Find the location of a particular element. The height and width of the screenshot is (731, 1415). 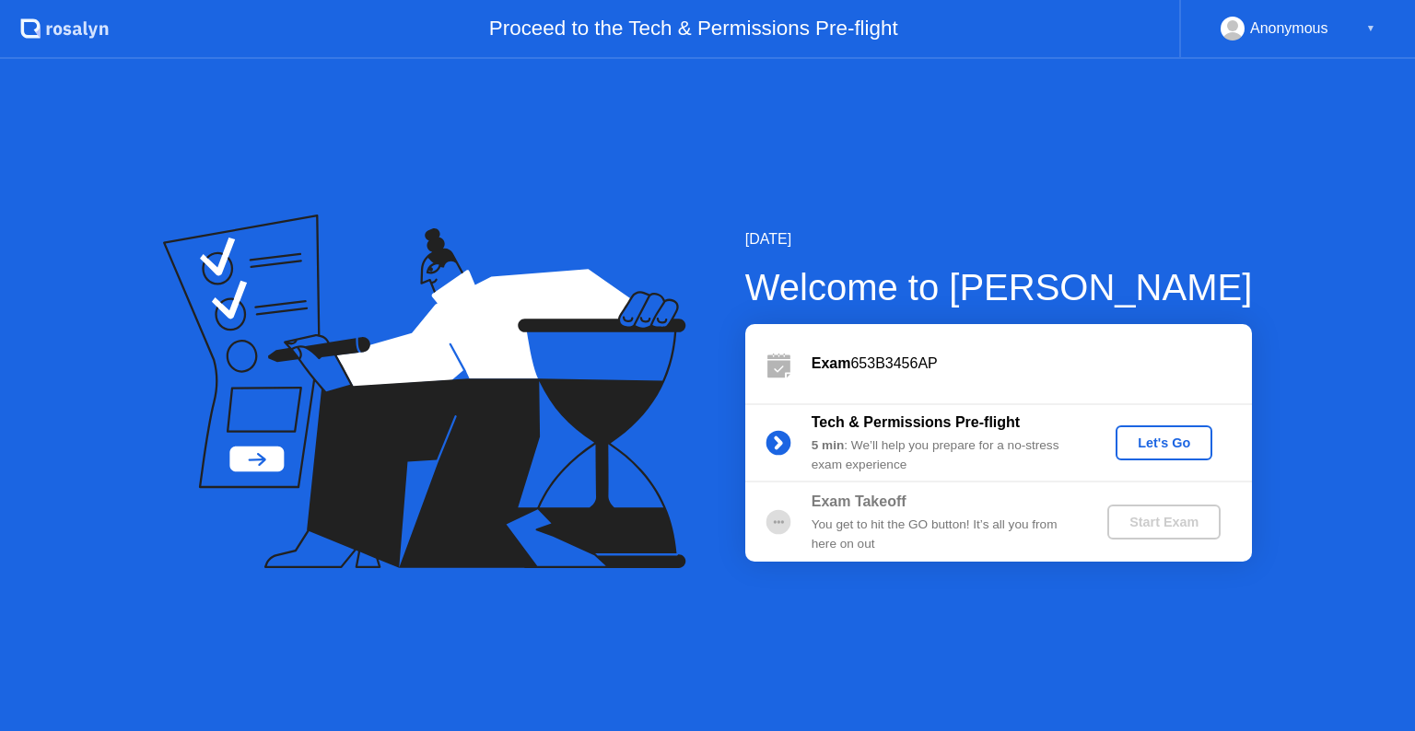

b: 5 min is located at coordinates (828, 445).